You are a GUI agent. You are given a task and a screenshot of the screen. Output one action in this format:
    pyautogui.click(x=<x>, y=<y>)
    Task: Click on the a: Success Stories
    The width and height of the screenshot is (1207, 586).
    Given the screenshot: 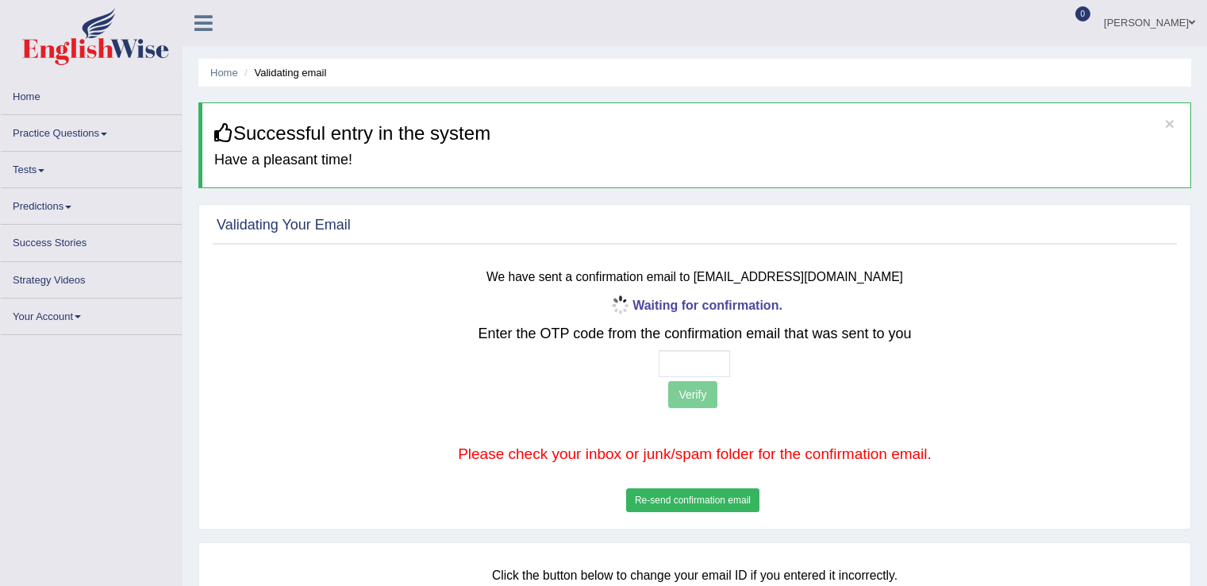 What is the action you would take?
    pyautogui.click(x=91, y=240)
    